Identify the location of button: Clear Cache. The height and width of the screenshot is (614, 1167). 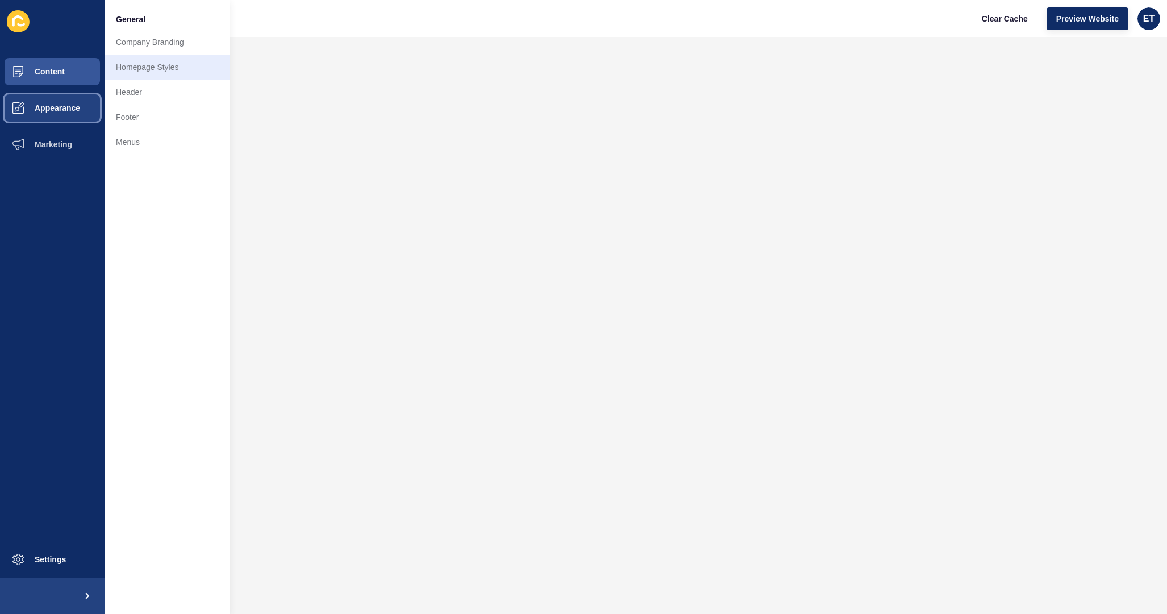
(1005, 19).